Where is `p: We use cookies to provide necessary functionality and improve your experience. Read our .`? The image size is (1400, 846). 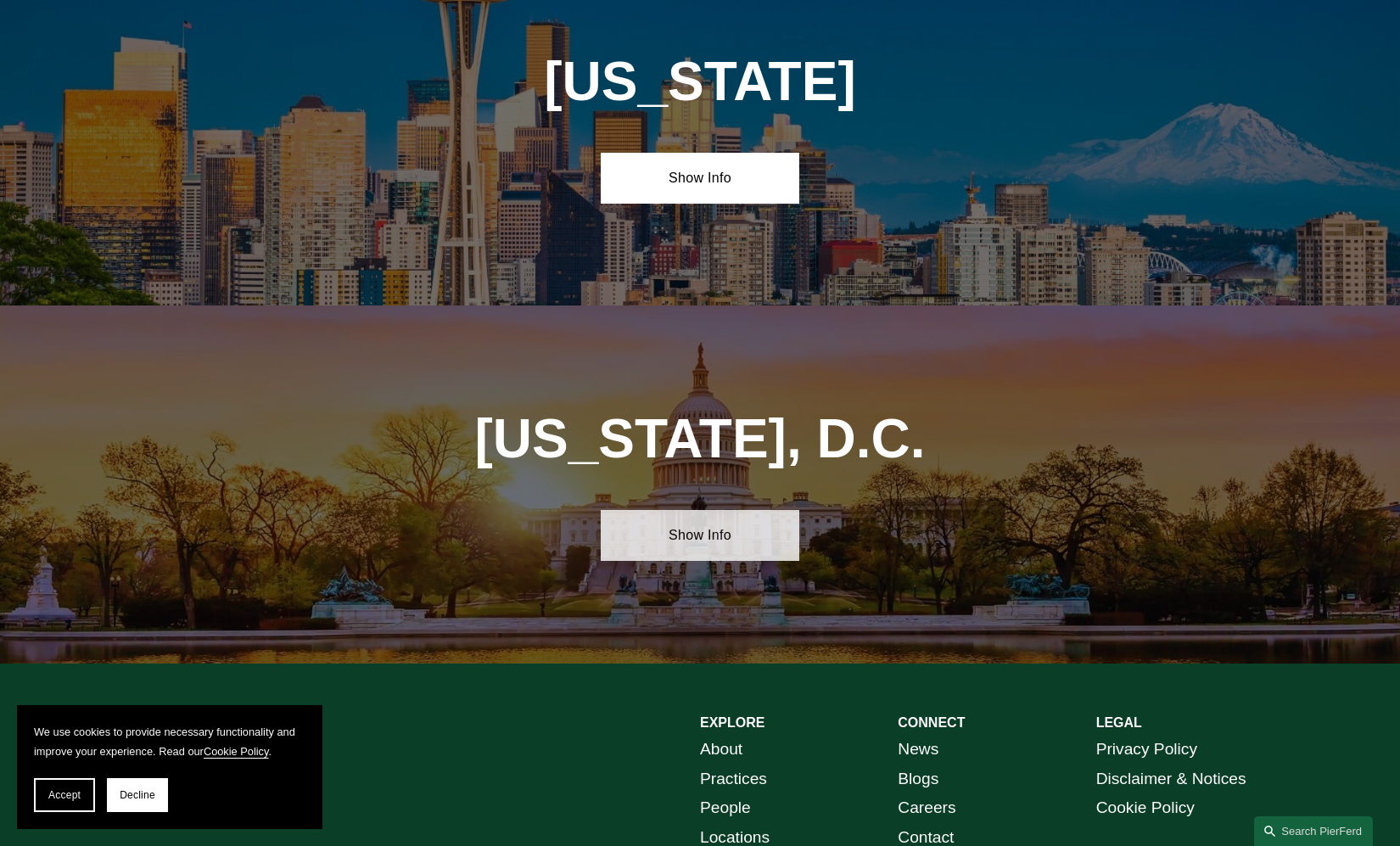 p: We use cookies to provide necessary functionality and improve your experience. Read our . is located at coordinates (170, 742).